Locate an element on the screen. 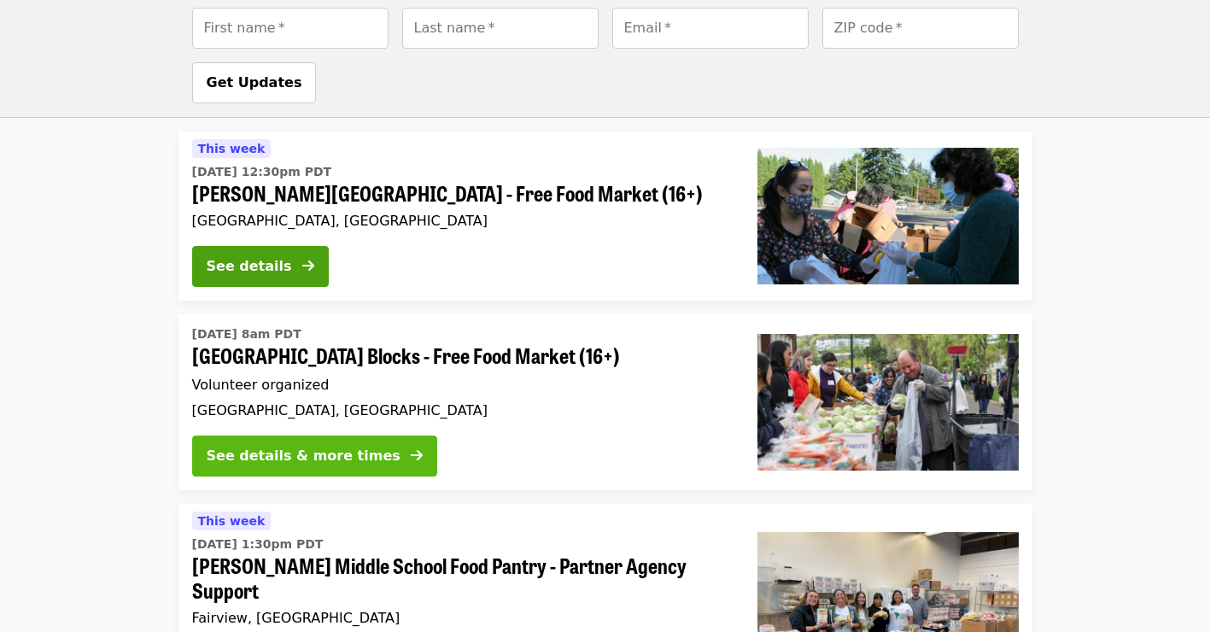 The image size is (1210, 632). span: Get Updates is located at coordinates (254, 82).